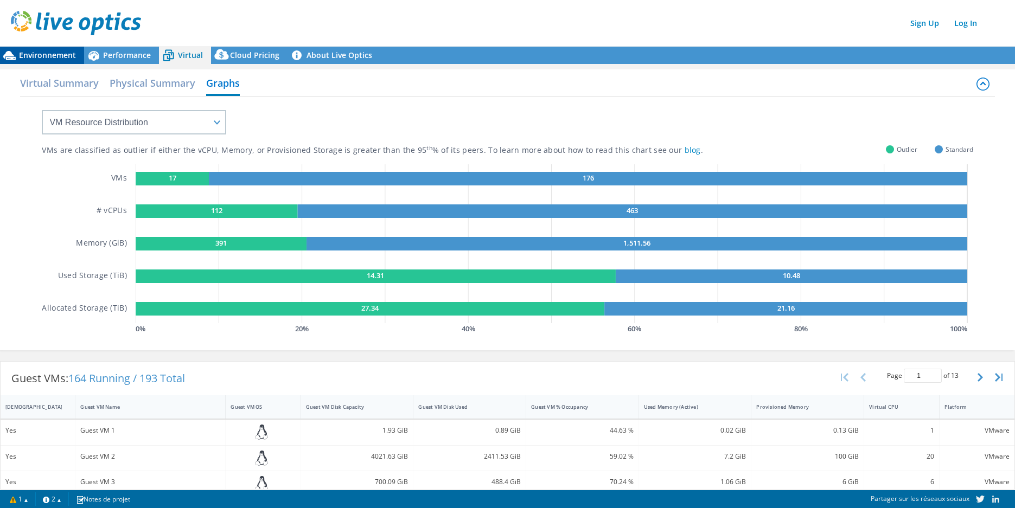 This screenshot has height=508, width=1015. Describe the element at coordinates (907, 149) in the screenshot. I see `span: Outlier` at that location.